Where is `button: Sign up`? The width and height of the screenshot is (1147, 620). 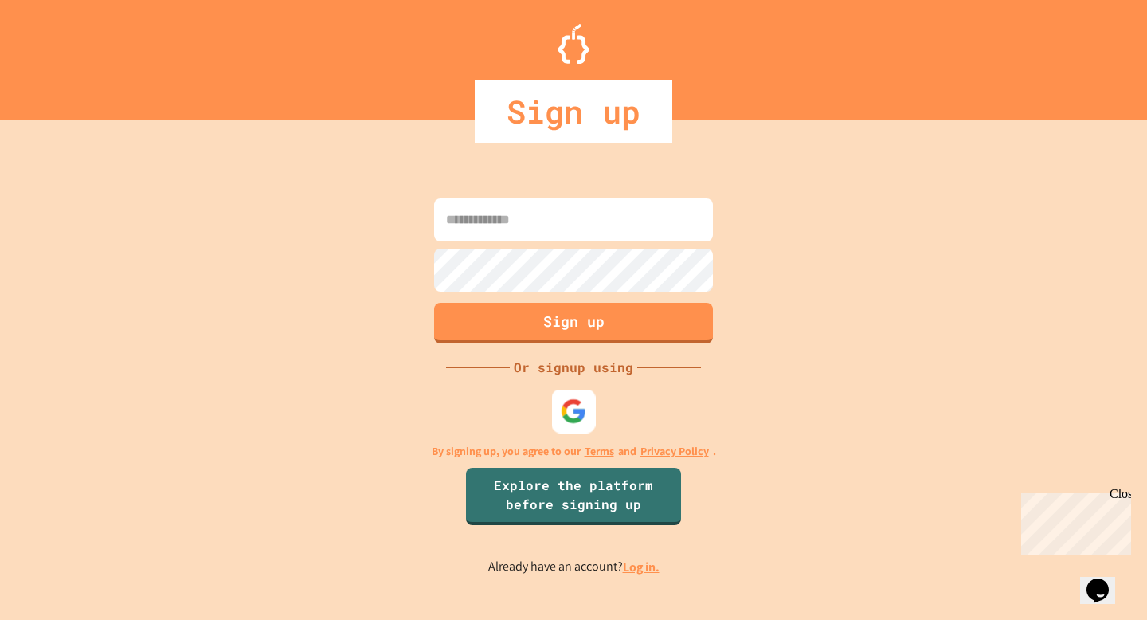
button: Sign up is located at coordinates (573, 323).